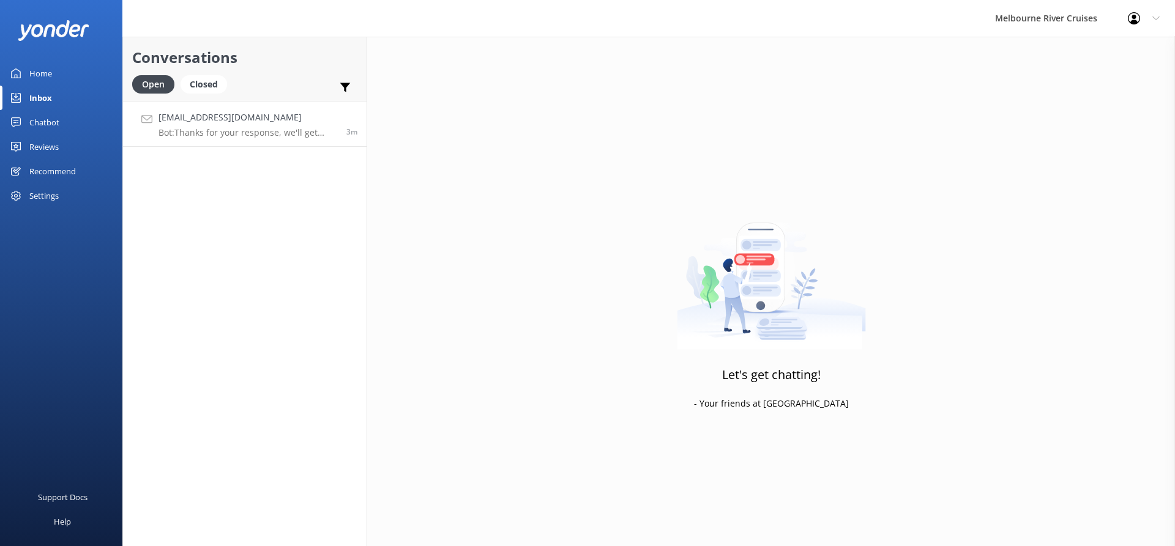 Image resolution: width=1175 pixels, height=546 pixels. I want to click on div: Open, so click(153, 84).